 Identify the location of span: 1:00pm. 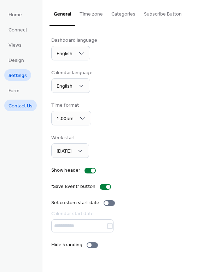
(65, 119).